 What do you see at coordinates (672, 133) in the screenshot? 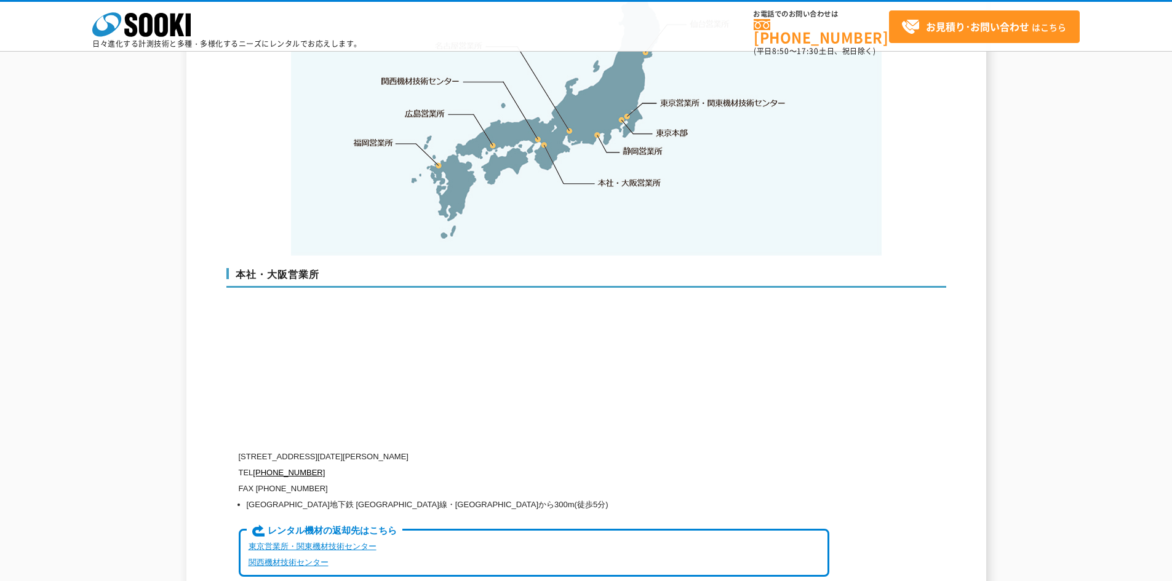
I see `a: 東京本部` at bounding box center [672, 133].